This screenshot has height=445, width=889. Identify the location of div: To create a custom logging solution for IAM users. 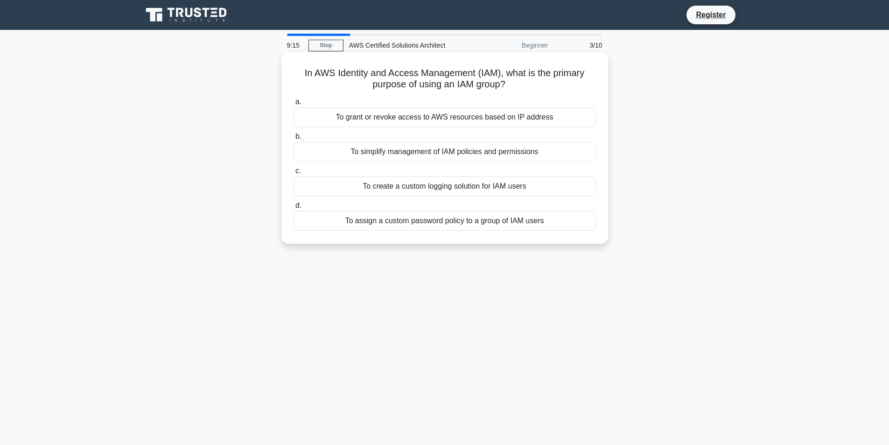
(445, 186).